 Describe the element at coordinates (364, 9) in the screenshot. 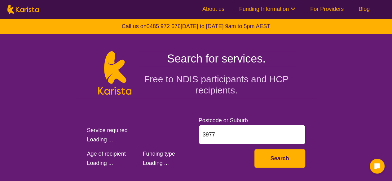

I see `a: Blog` at that location.